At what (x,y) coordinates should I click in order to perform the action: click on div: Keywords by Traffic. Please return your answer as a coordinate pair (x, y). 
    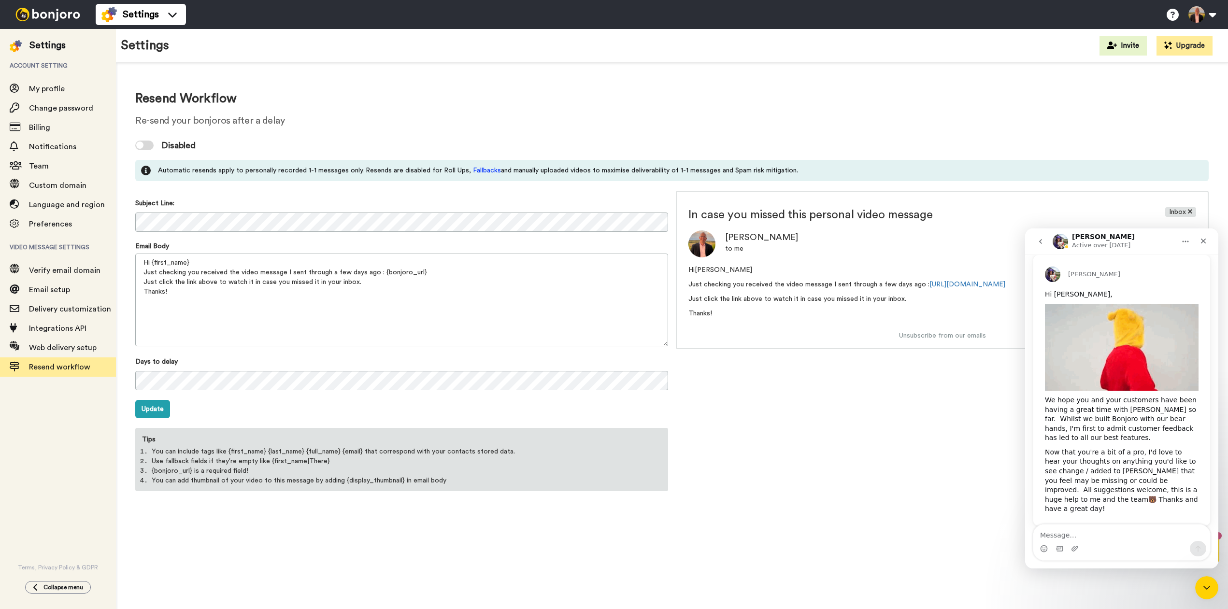
    Looking at the image, I should click on (135, 60).